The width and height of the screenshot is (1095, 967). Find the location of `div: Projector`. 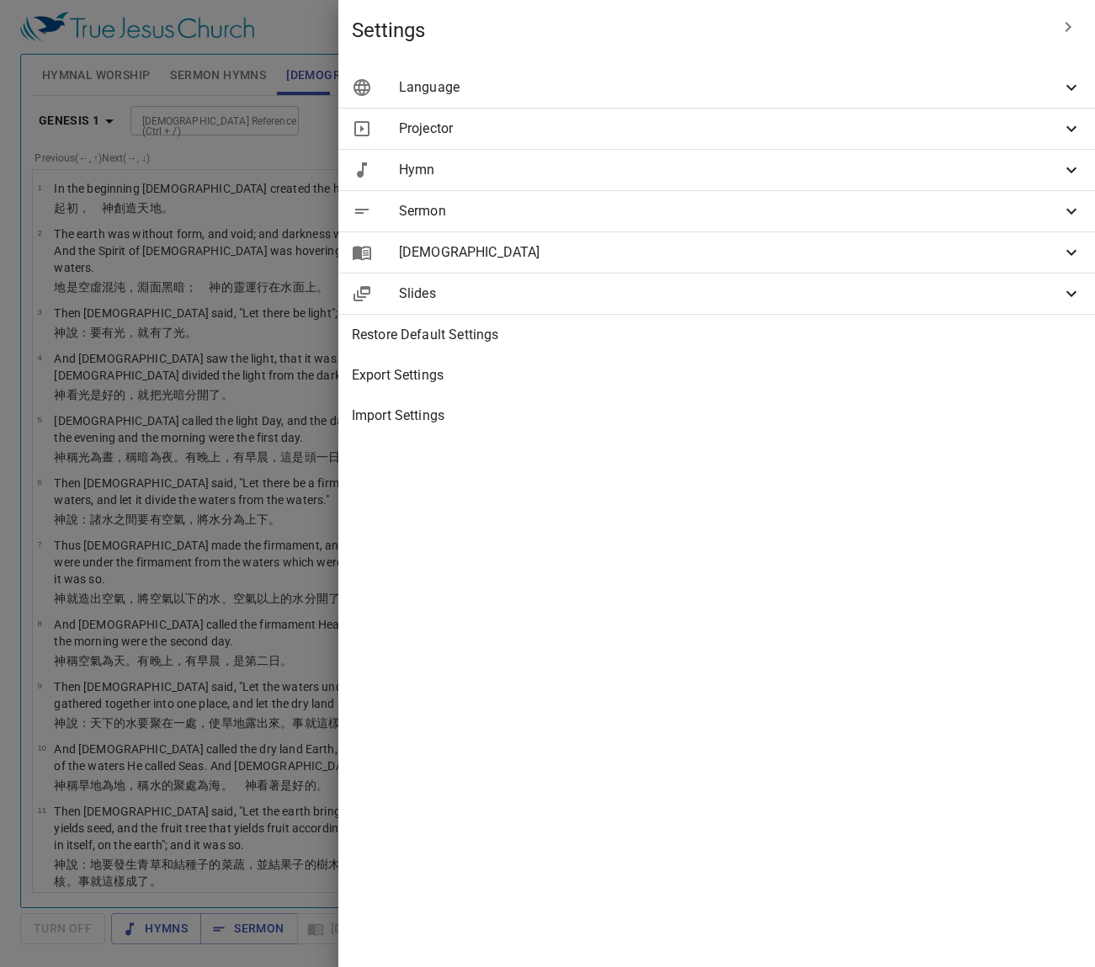

div: Projector is located at coordinates (716, 129).